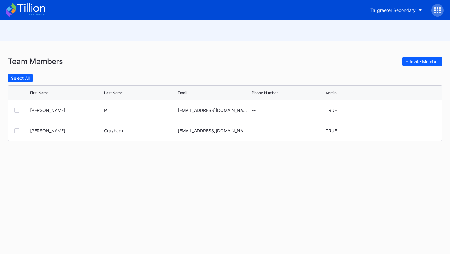 The height and width of the screenshot is (254, 450). I want to click on div: P, so click(140, 110).